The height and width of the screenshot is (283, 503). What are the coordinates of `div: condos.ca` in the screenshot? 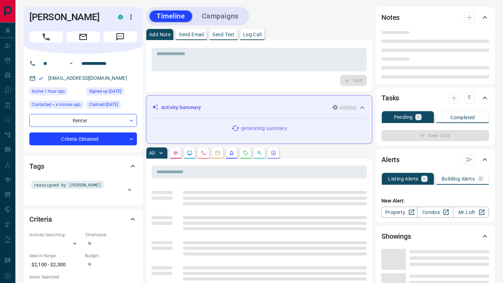 It's located at (120, 17).